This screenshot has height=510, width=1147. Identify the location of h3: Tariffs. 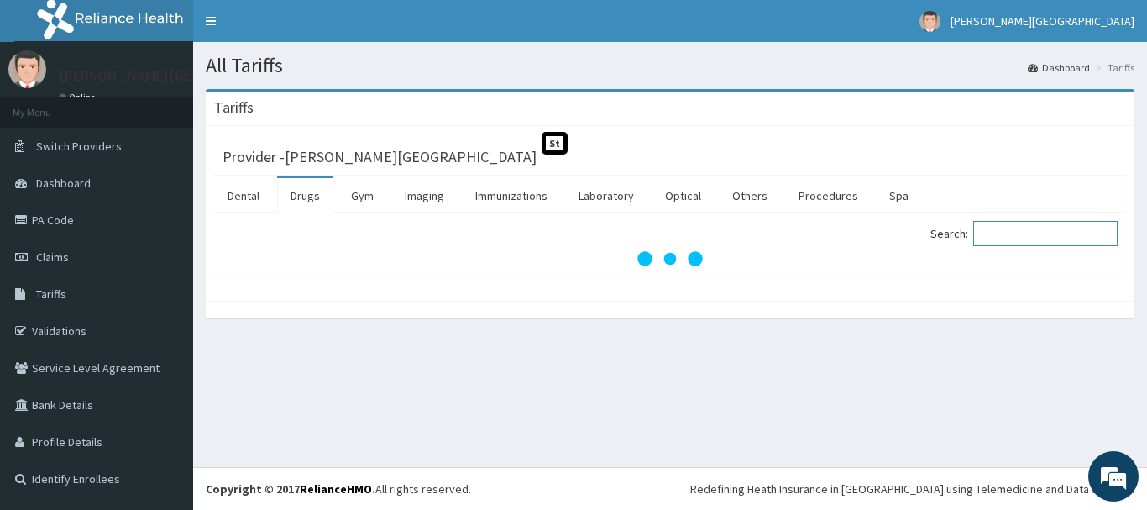
(233, 108).